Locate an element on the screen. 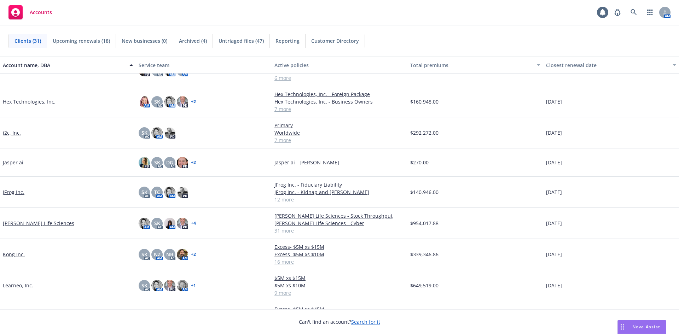 Image resolution: width=679 pixels, height=334 pixels. div: Active policies is located at coordinates (339, 65).